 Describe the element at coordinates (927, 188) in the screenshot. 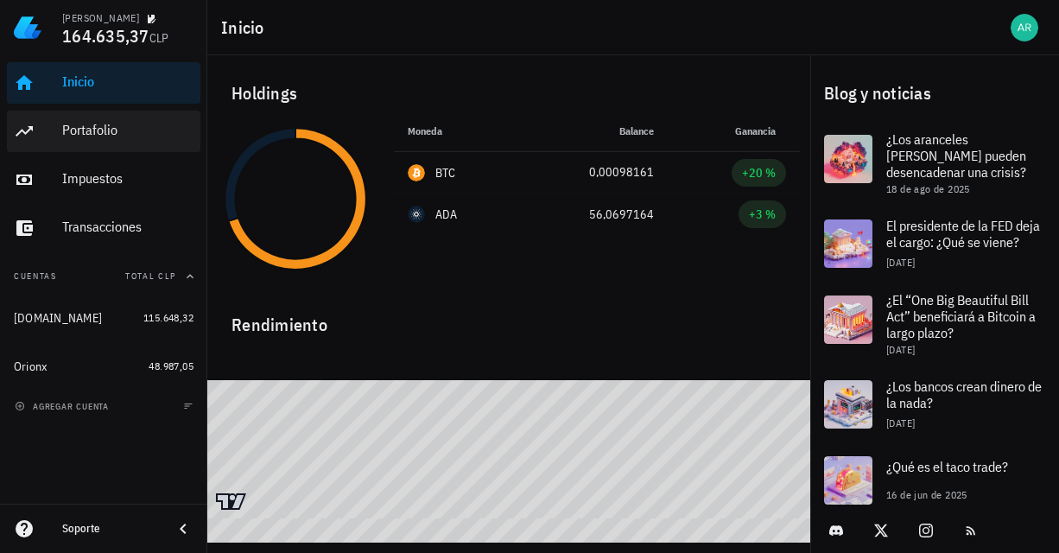

I see `span: 18 de ago de 2025` at that location.